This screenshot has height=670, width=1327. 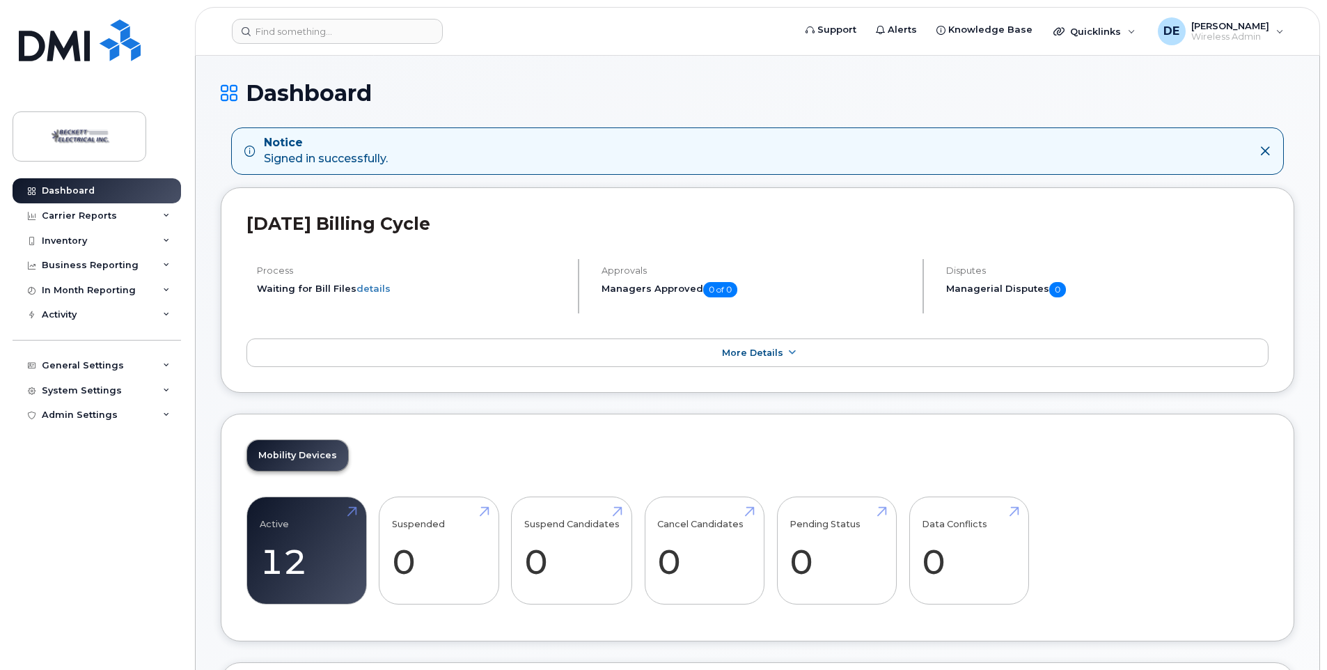 What do you see at coordinates (412, 288) in the screenshot?
I see `li: Waiting for Bill Files` at bounding box center [412, 288].